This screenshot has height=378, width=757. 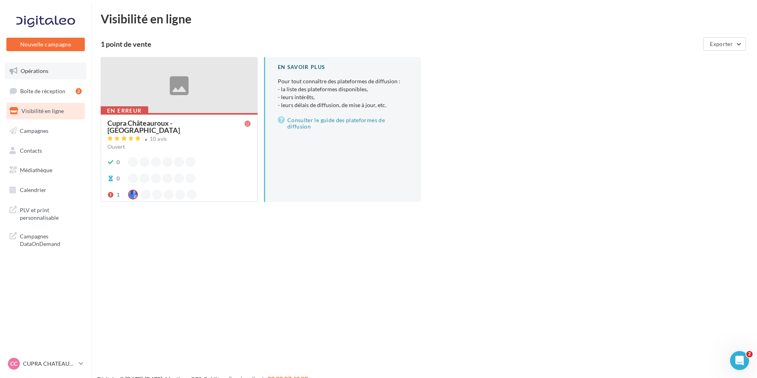 What do you see at coordinates (46, 363) in the screenshot?
I see `a: CC CUPRA CHATEAUROUX` at bounding box center [46, 363].